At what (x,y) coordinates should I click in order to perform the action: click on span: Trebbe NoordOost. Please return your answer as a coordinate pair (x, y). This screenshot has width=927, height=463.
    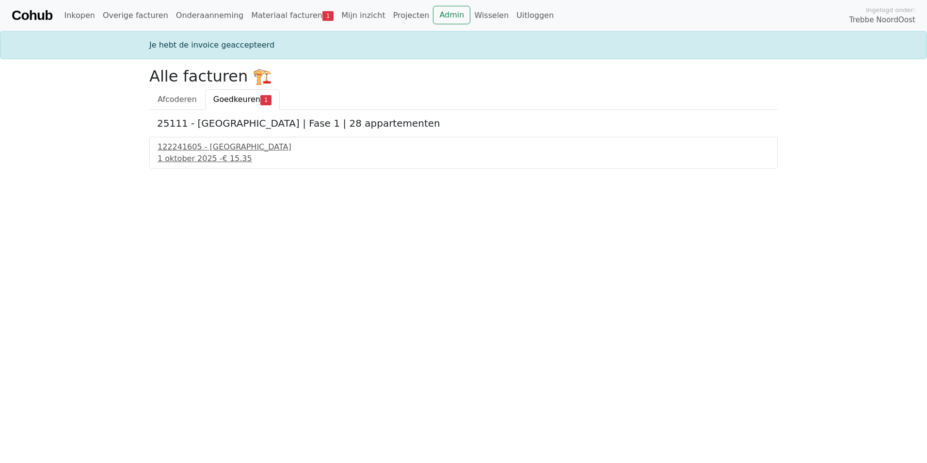
    Looking at the image, I should click on (883, 20).